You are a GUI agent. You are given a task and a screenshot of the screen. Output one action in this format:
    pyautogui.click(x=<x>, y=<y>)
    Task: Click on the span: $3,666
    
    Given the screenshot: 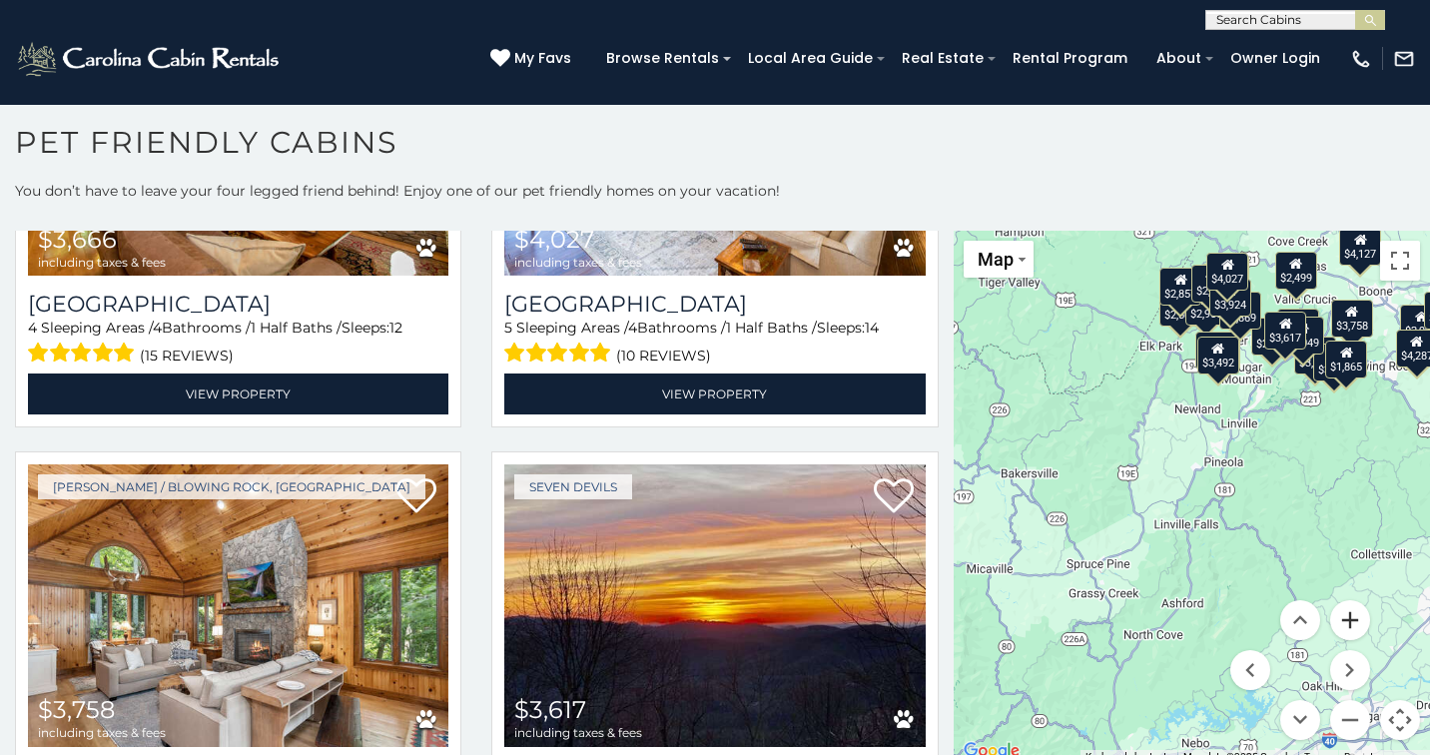 What is the action you would take?
    pyautogui.click(x=77, y=239)
    